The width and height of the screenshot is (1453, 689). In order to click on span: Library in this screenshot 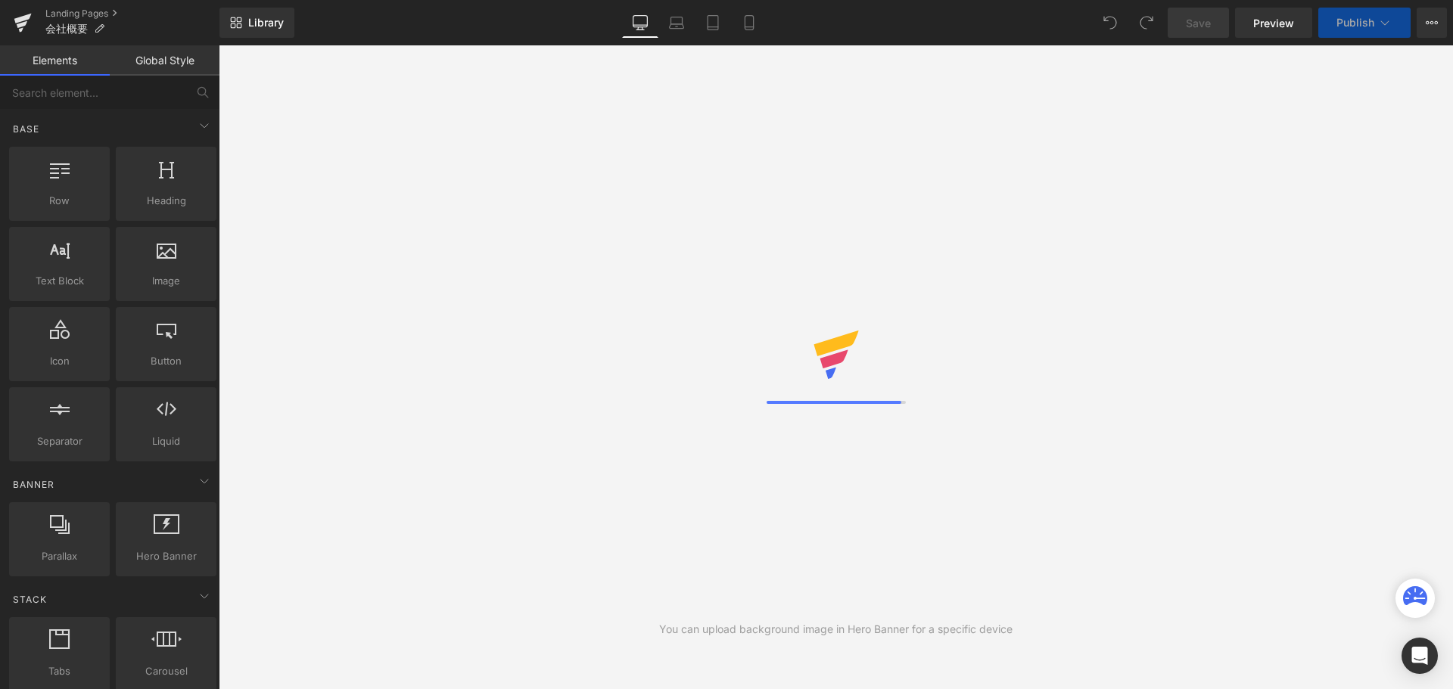, I will do `click(266, 23)`.